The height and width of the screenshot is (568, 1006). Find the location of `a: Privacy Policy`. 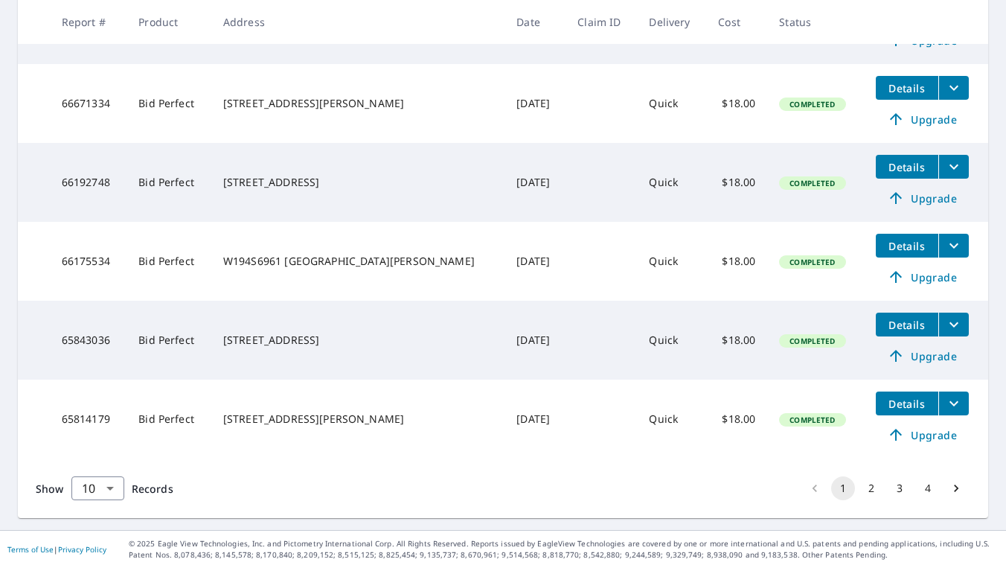

a: Privacy Policy is located at coordinates (82, 549).